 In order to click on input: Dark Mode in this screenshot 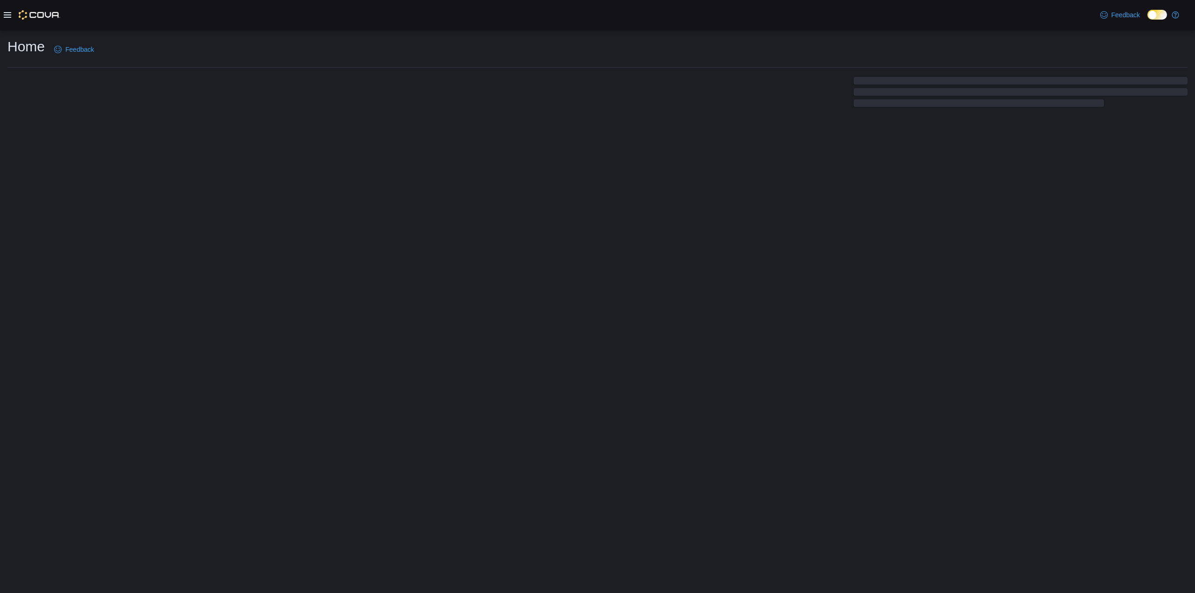, I will do `click(1157, 14)`.